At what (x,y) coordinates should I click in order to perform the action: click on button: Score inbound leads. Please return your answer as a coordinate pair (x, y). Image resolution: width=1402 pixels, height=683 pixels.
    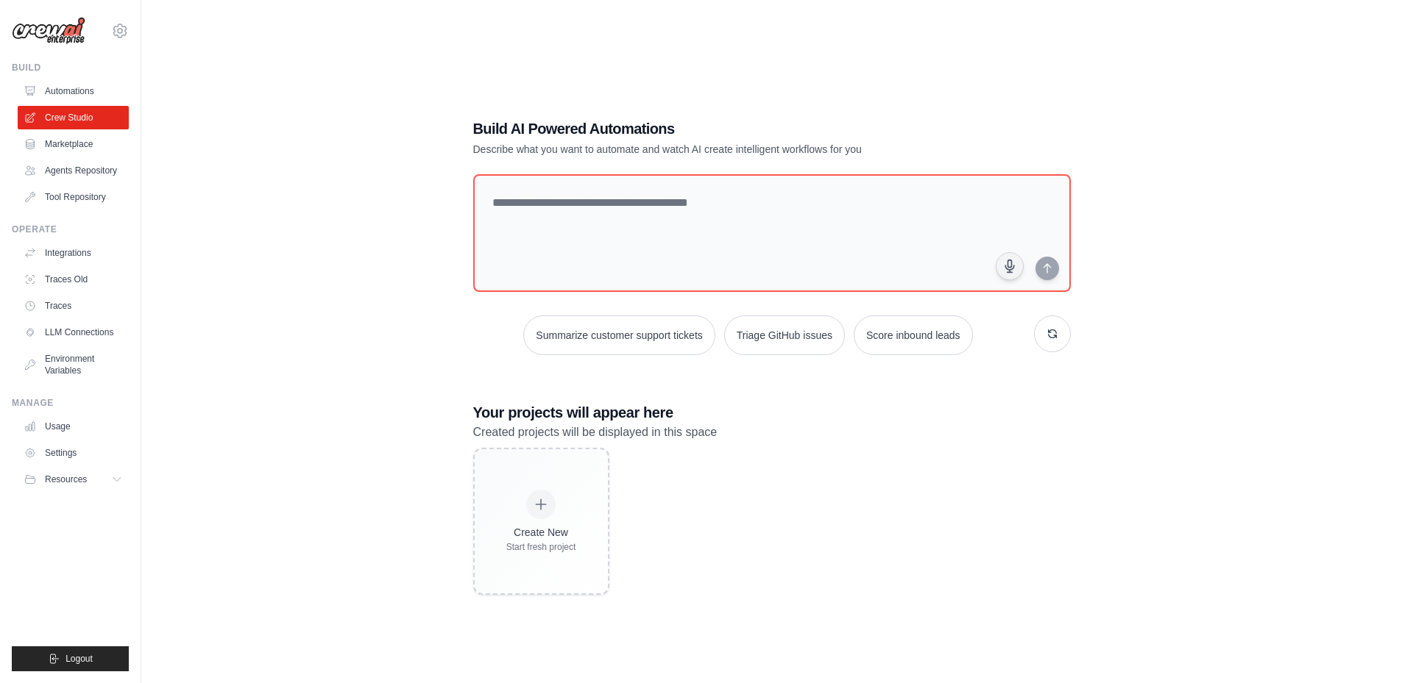
    Looking at the image, I should click on (913, 335).